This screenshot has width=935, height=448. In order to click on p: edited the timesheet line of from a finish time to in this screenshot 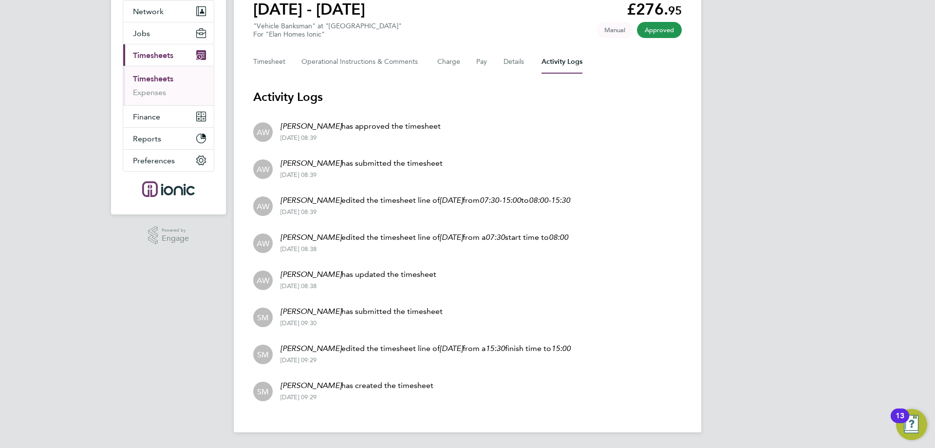, I will do `click(426, 348)`.